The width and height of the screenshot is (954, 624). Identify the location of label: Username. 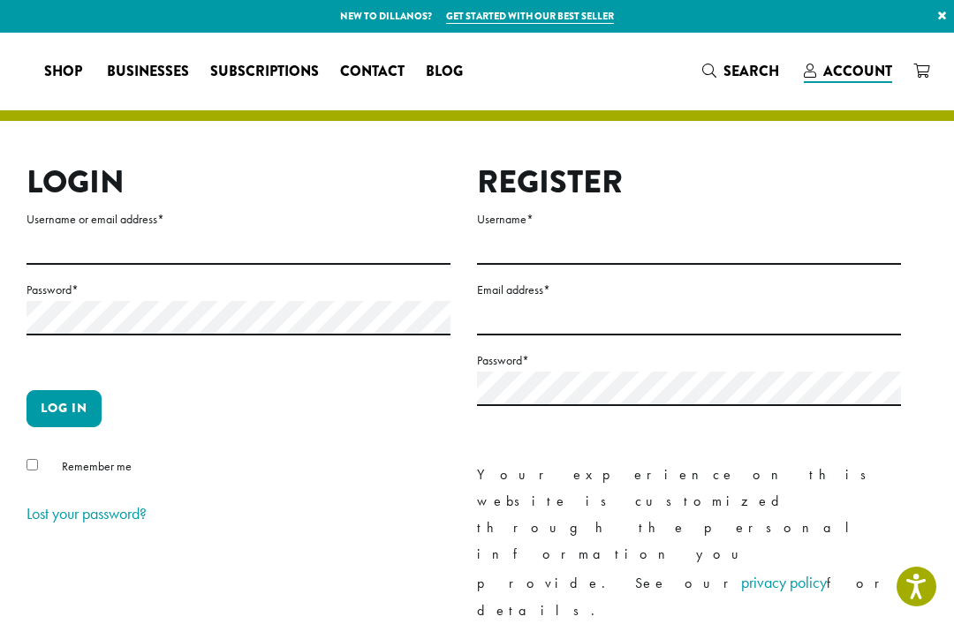
(689, 219).